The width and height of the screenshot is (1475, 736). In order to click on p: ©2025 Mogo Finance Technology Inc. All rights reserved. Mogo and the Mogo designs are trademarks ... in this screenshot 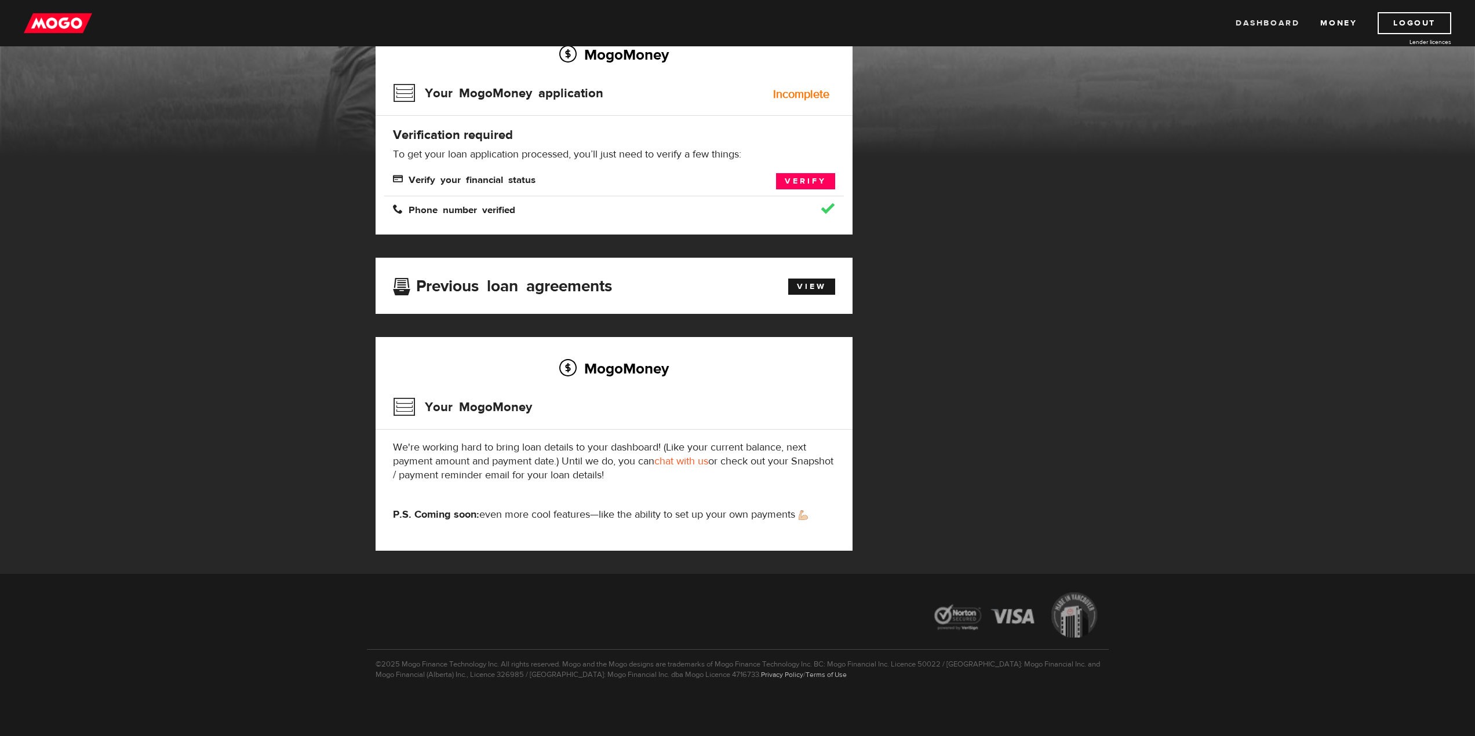, I will do `click(738, 665)`.